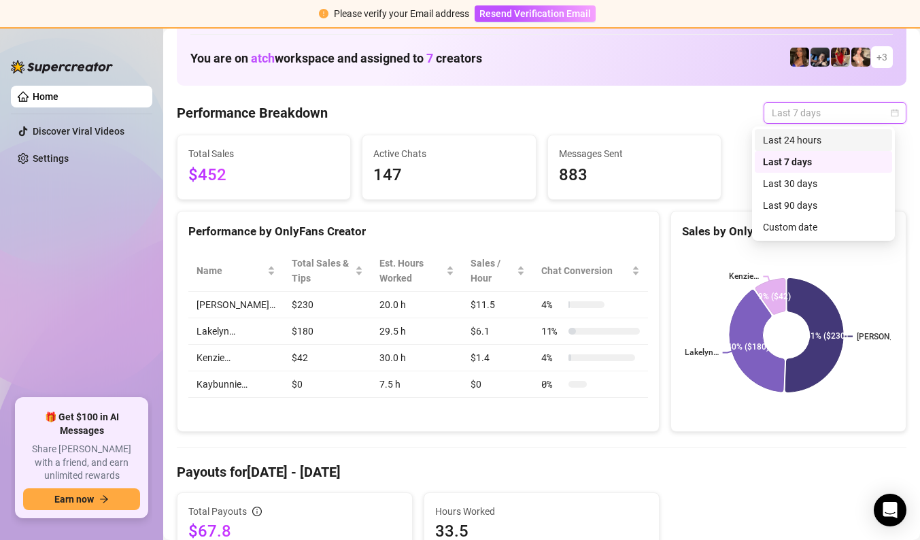 This screenshot has width=920, height=540. What do you see at coordinates (50, 158) in the screenshot?
I see `a: Settings` at bounding box center [50, 158].